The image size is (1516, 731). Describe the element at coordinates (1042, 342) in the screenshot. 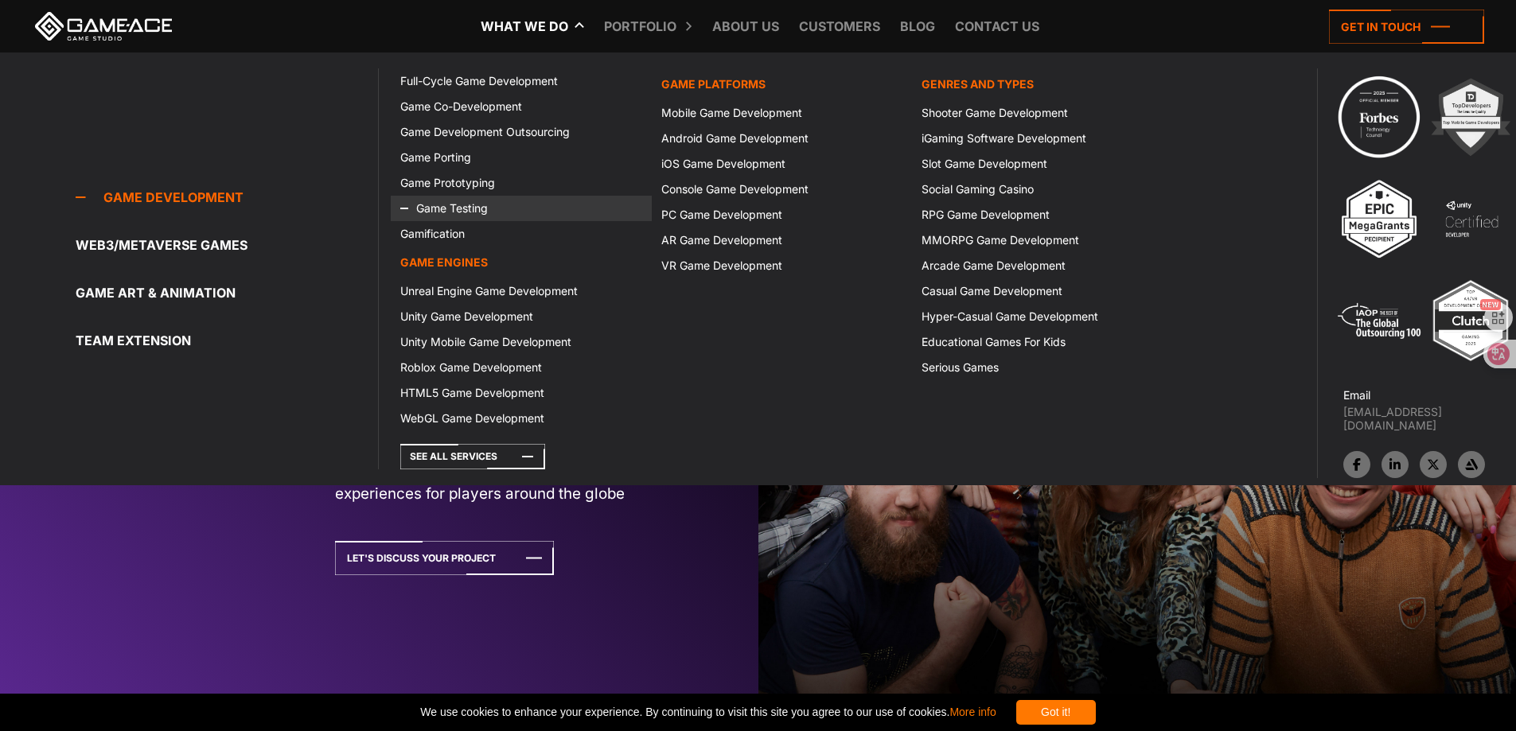

I see `a: Educational Games For Kids` at that location.